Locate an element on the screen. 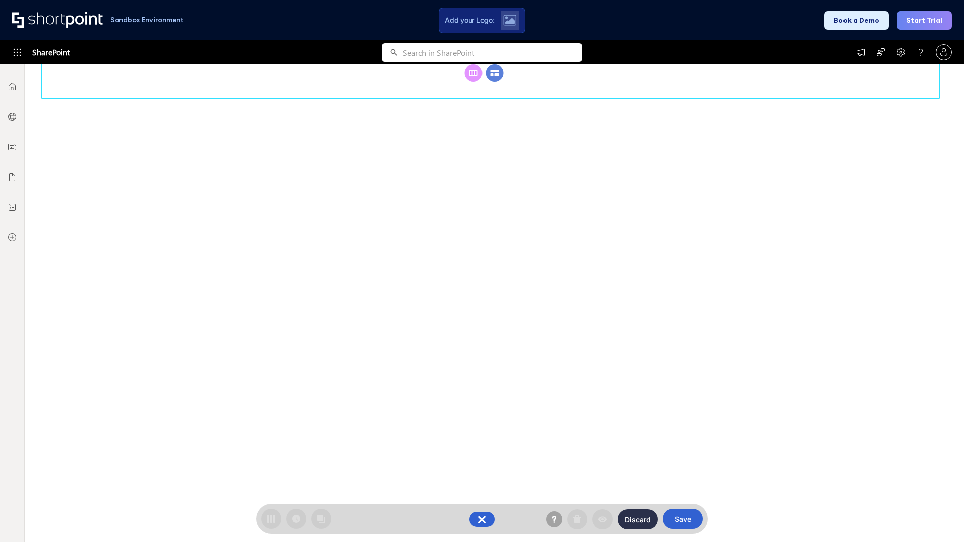 The height and width of the screenshot is (542, 964). span: SharePoint is located at coordinates (51, 52).